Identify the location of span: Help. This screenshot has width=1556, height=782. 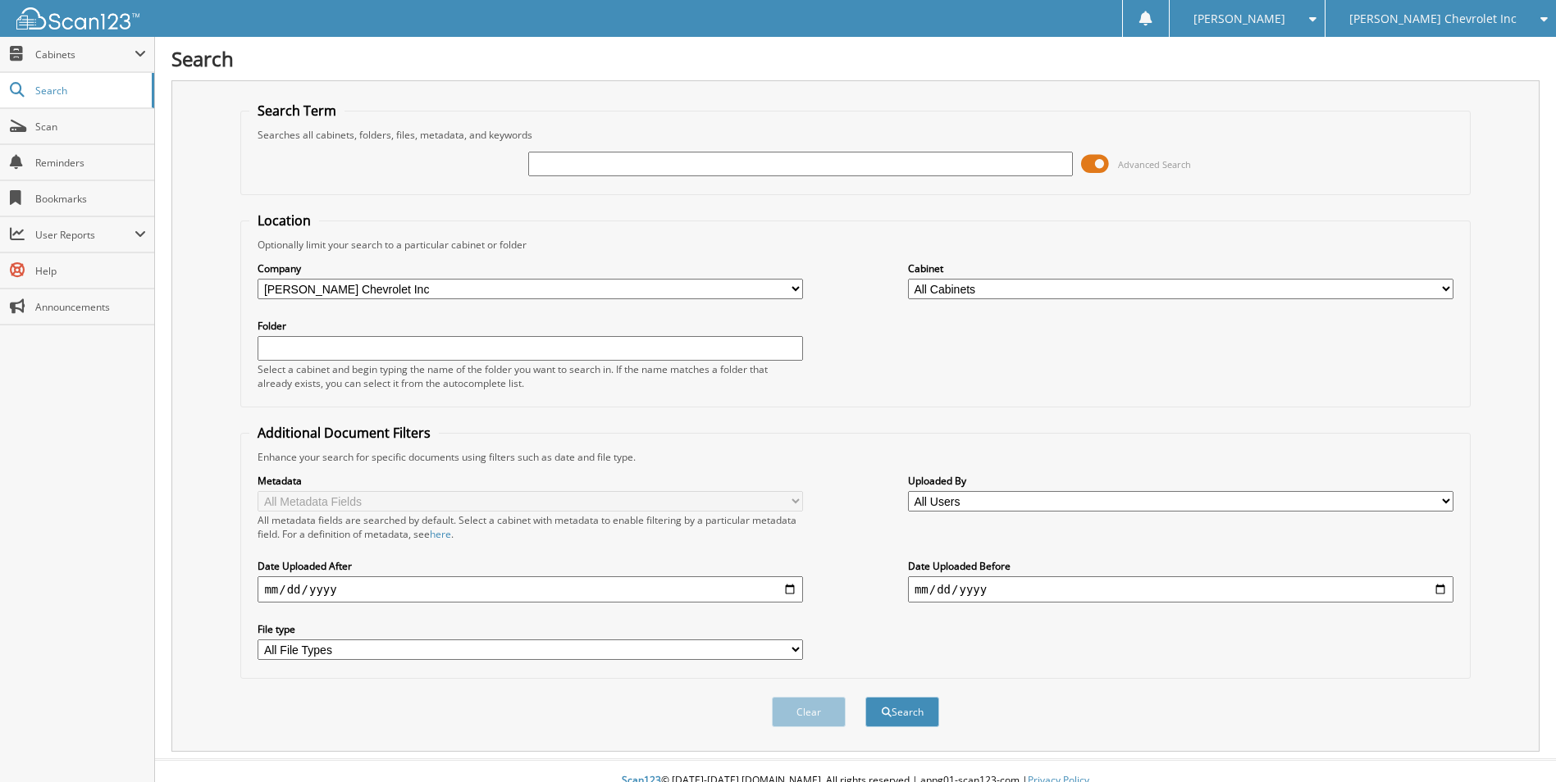
(90, 271).